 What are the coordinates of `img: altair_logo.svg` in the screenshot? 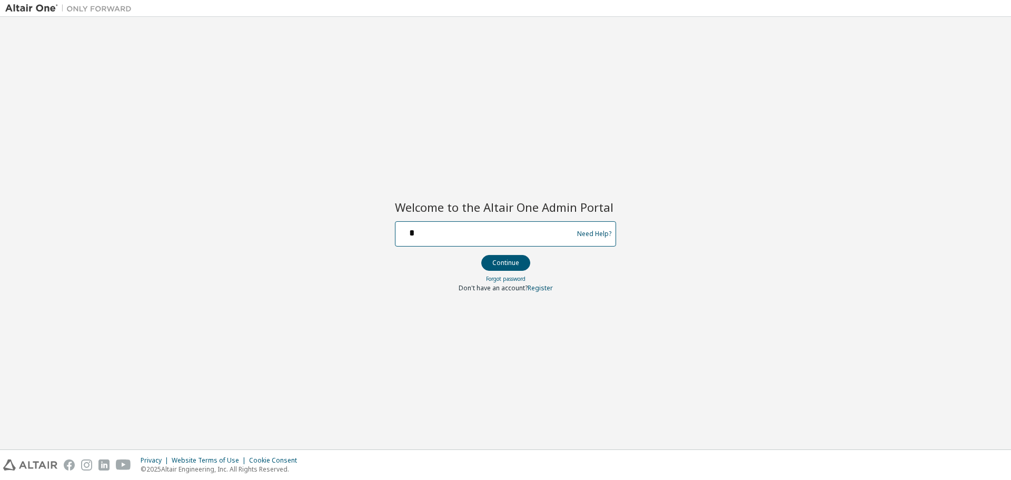 It's located at (30, 465).